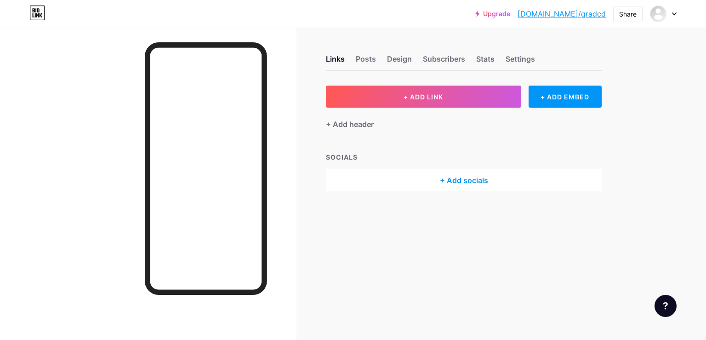  What do you see at coordinates (423, 97) in the screenshot?
I see `span: + ADD LINK` at bounding box center [423, 97].